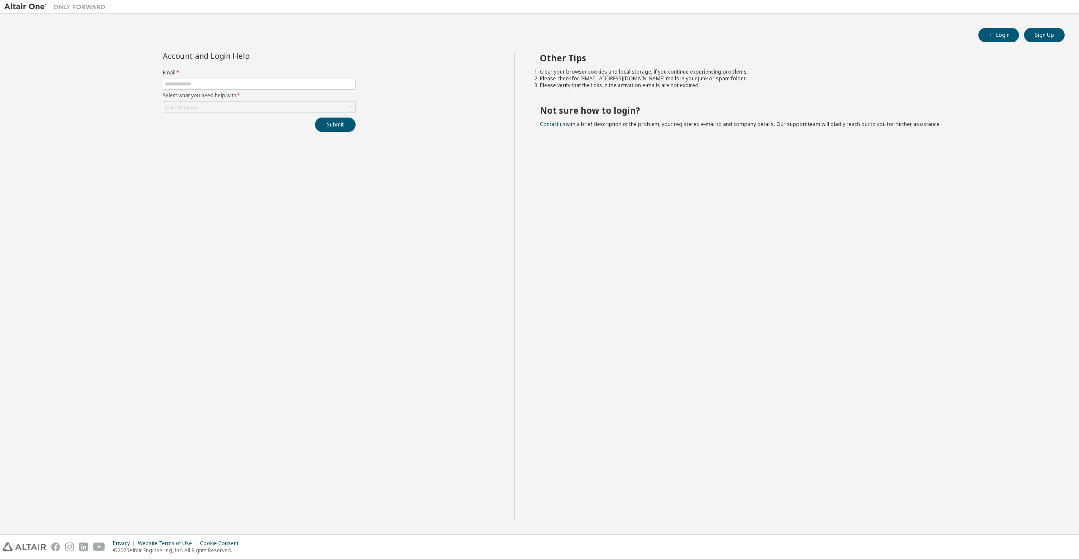 This screenshot has height=559, width=1079. Describe the element at coordinates (740, 124) in the screenshot. I see `span: with a brief description of the problem, your registered e-mail id and company details. Our suppo...` at that location.